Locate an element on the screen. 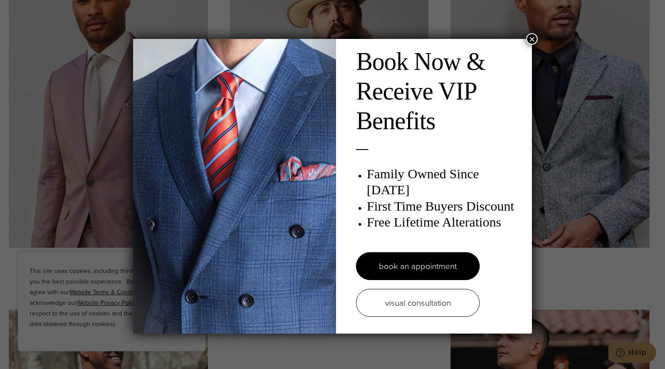 This screenshot has height=369, width=665. span: Help is located at coordinates (29, 10).